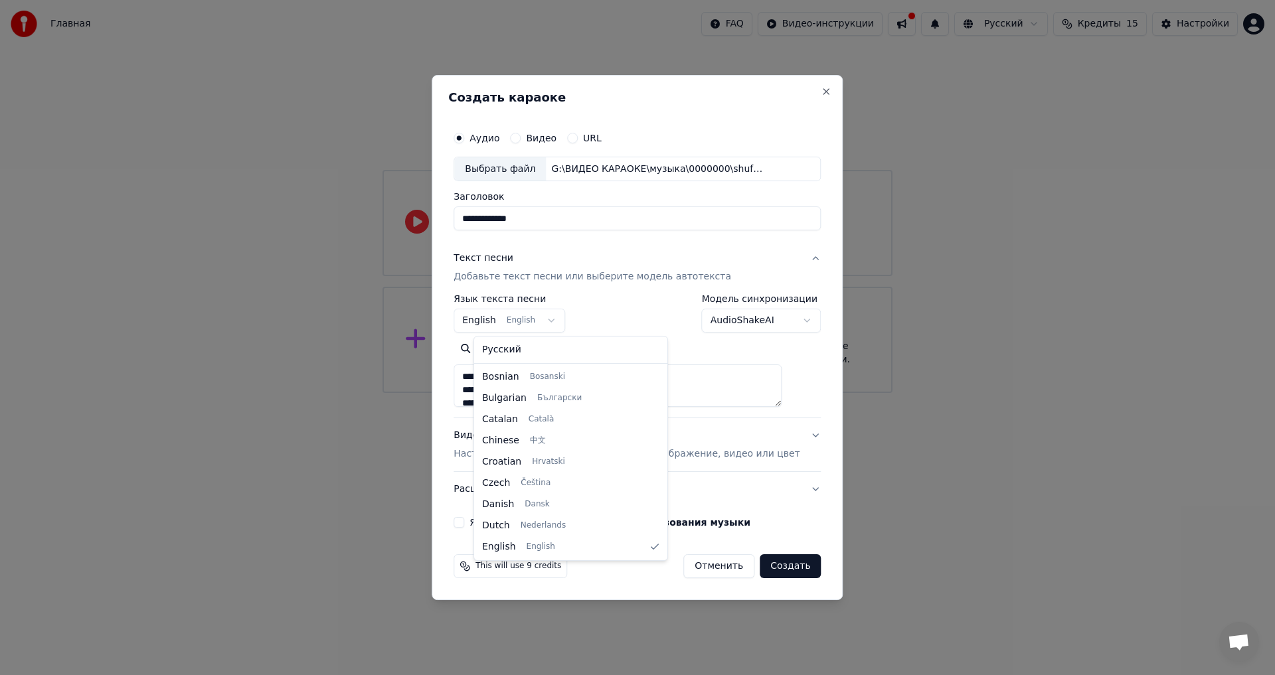  I want to click on span: Hrvatski, so click(548, 462).